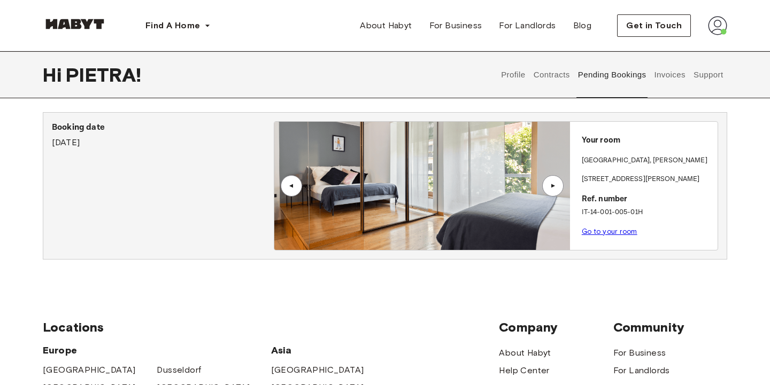  What do you see at coordinates (179, 370) in the screenshot?
I see `a: Dusseldorf` at bounding box center [179, 370].